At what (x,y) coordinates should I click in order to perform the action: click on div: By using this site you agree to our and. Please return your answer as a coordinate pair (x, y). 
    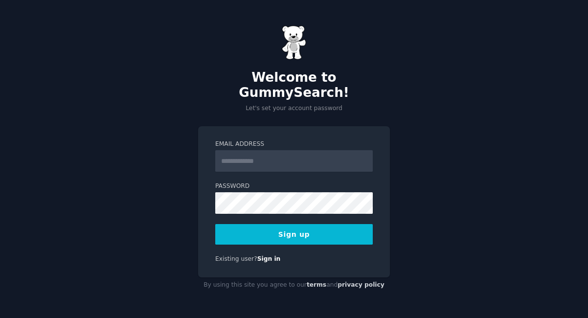
    Looking at the image, I should click on (294, 285).